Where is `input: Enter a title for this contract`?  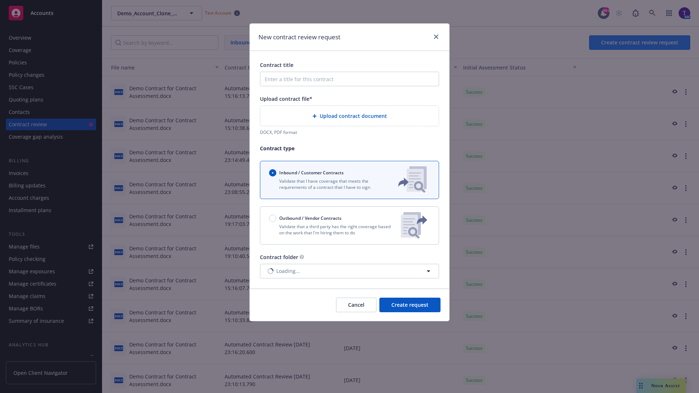
input: Enter a title for this contract is located at coordinates (350, 79).